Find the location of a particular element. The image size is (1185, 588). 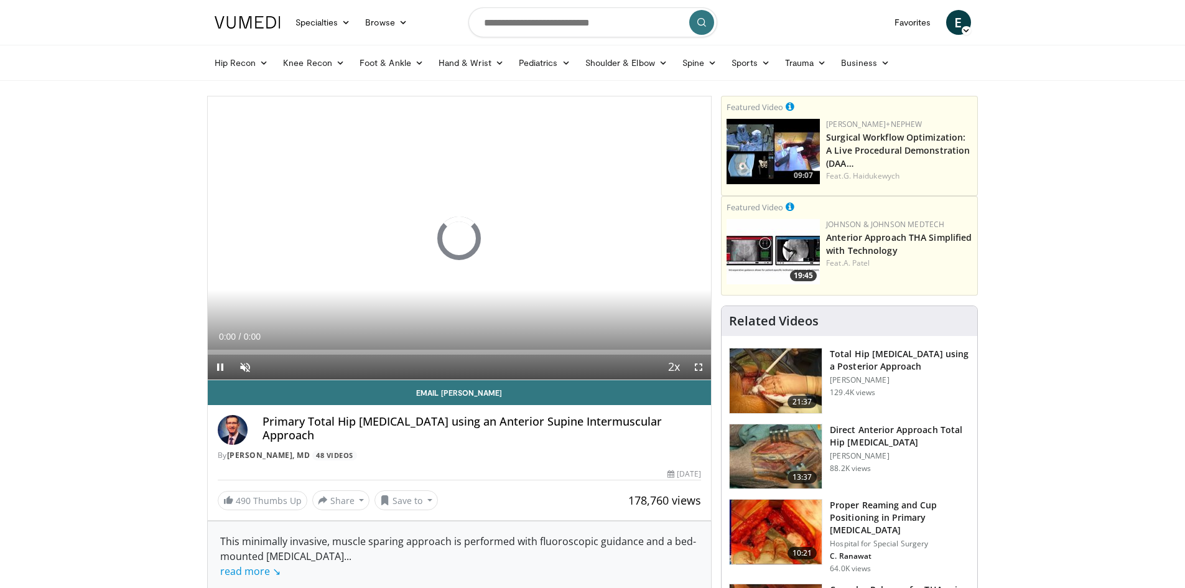

a: Hand & Wrist is located at coordinates (471, 63).